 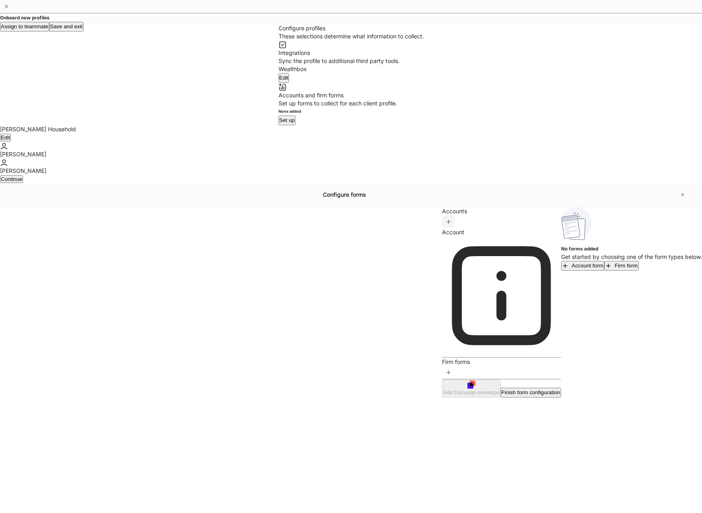 What do you see at coordinates (344, 195) in the screenshot?
I see `h5: Configure forms` at bounding box center [344, 195].